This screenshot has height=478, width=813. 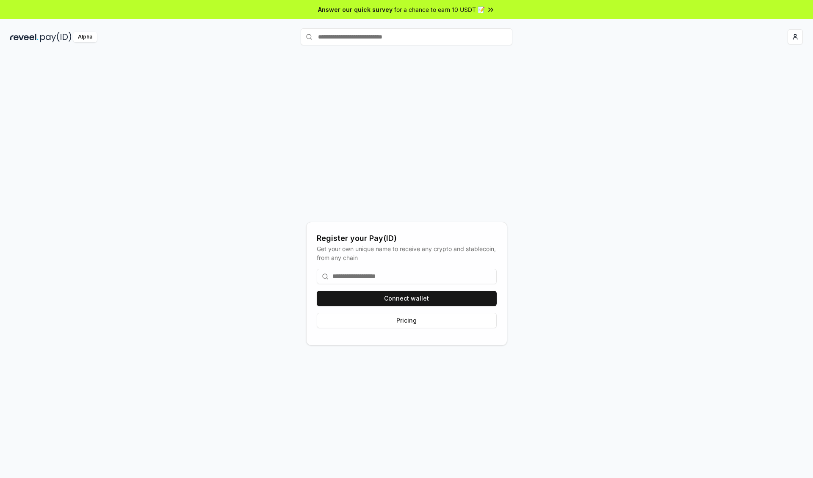 What do you see at coordinates (407, 253) in the screenshot?
I see `div: Get your own unique name to receive any crypto and stablecoin, from any chain` at bounding box center [407, 253].